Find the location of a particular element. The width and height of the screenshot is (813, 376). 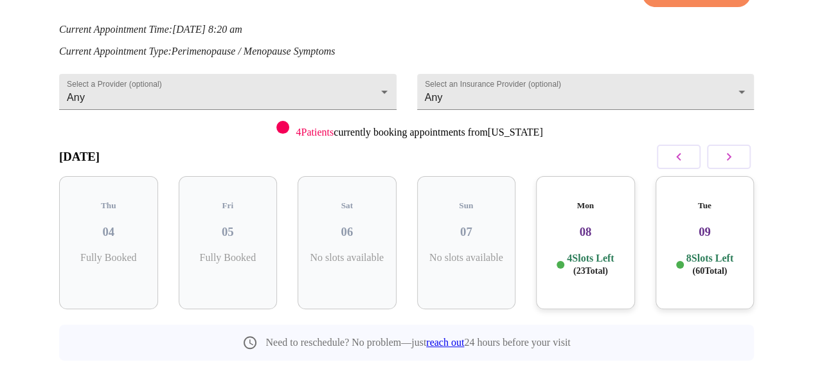

h5: Fri is located at coordinates (228, 206).